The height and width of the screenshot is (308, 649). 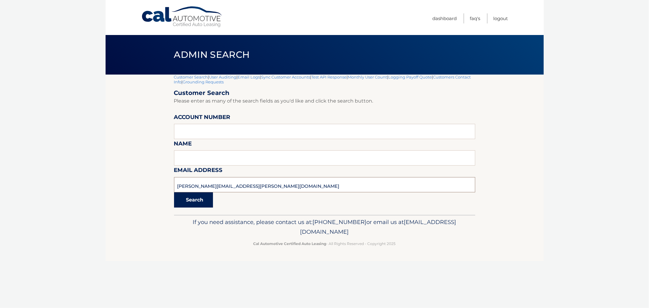 I want to click on a: Monthly User Count, so click(x=368, y=77).